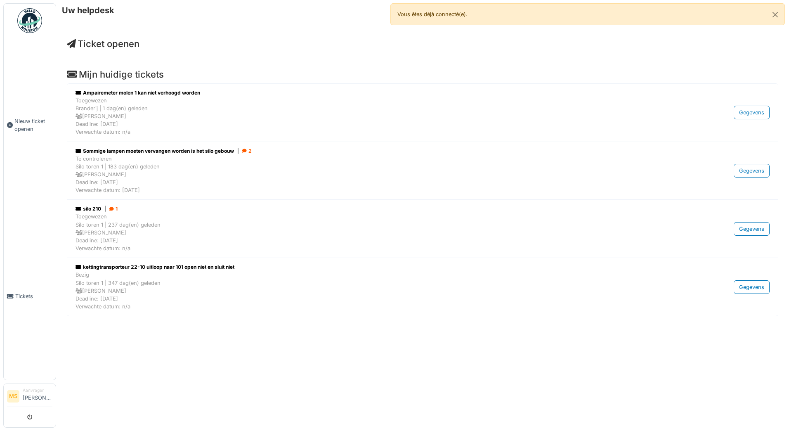 This screenshot has height=431, width=789. I want to click on div: Sommige lampen moeten vervangen worden is het silo gebouw, so click(368, 151).